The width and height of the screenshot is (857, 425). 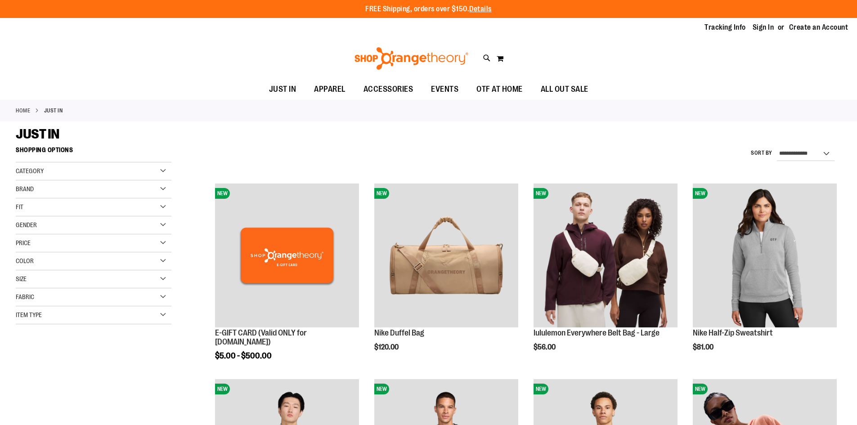 I want to click on a: OTF AT HOME, so click(x=499, y=89).